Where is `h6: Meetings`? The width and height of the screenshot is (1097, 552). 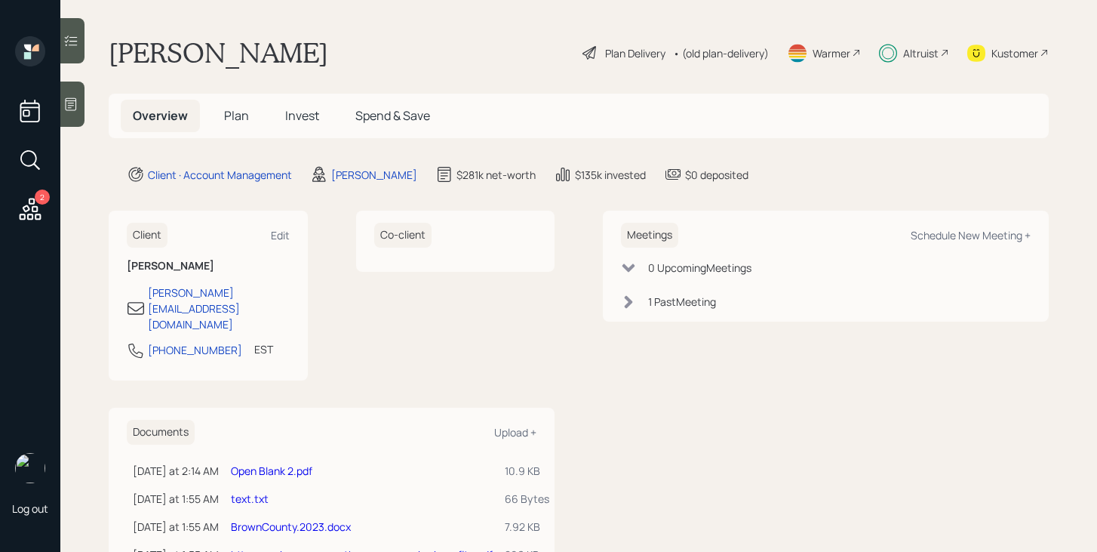 h6: Meetings is located at coordinates (650, 235).